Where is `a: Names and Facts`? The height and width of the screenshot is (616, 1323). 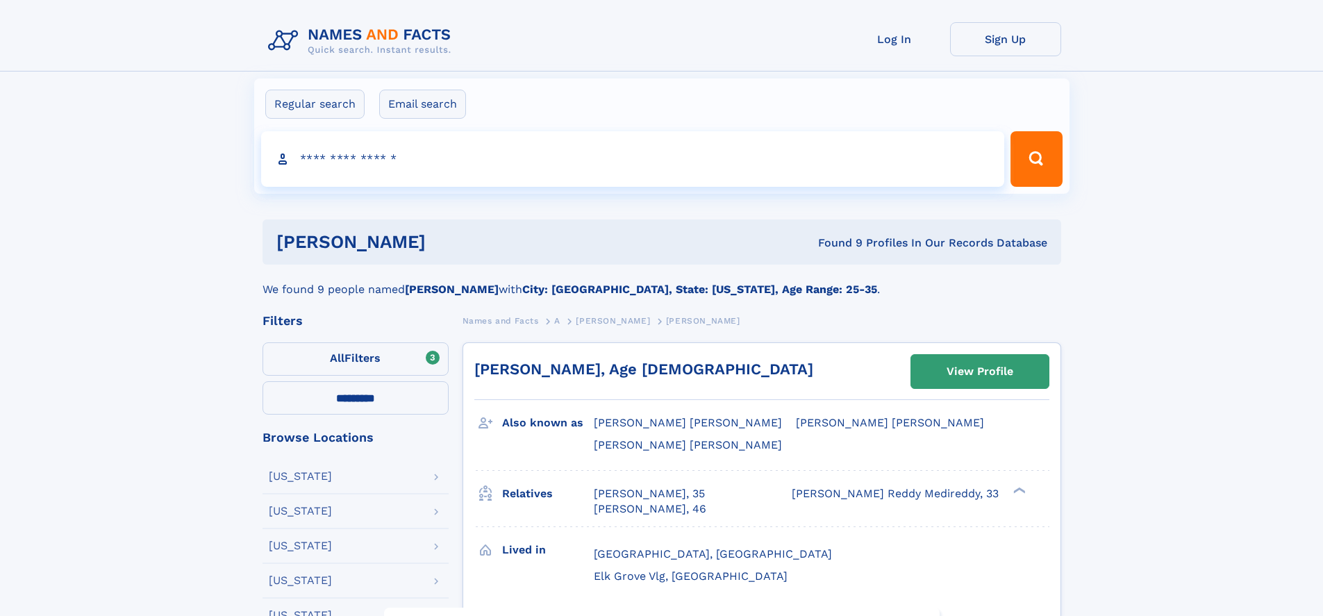 a: Names and Facts is located at coordinates (501, 320).